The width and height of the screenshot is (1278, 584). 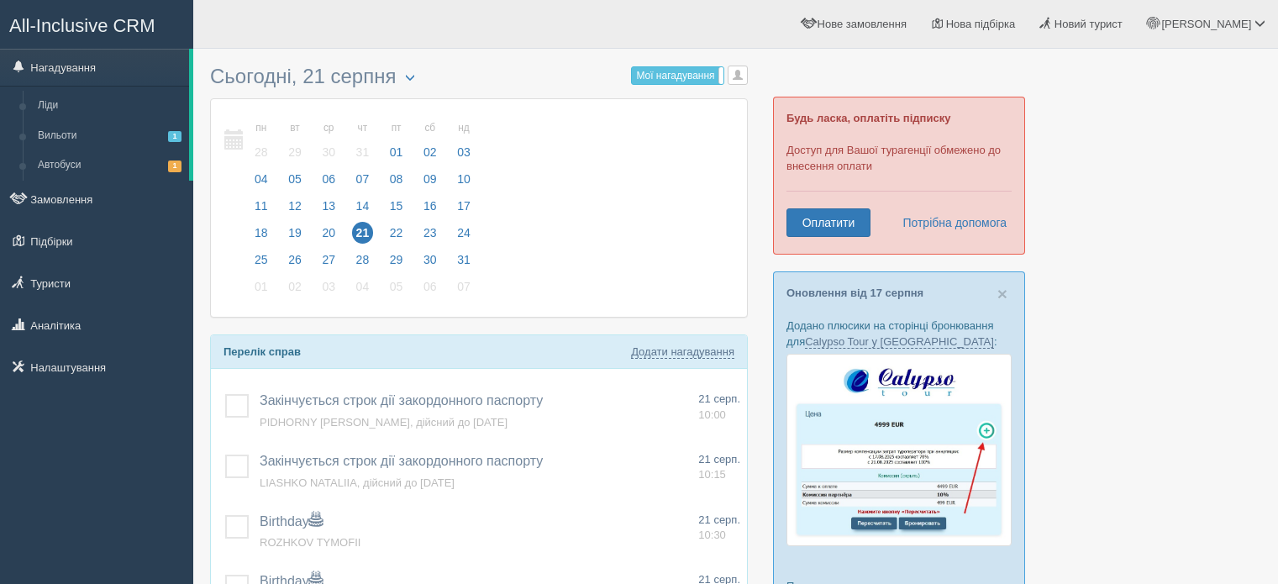 What do you see at coordinates (295, 264) in the screenshot?
I see `a: 26` at bounding box center [295, 264].